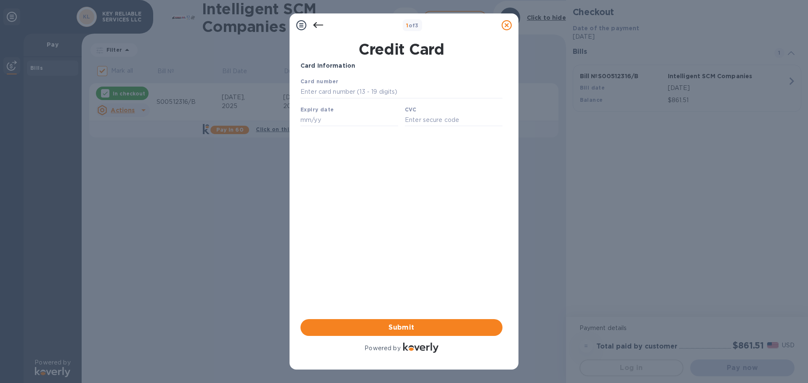  Describe the element at coordinates (401, 49) in the screenshot. I see `h1: Credit Card` at that location.